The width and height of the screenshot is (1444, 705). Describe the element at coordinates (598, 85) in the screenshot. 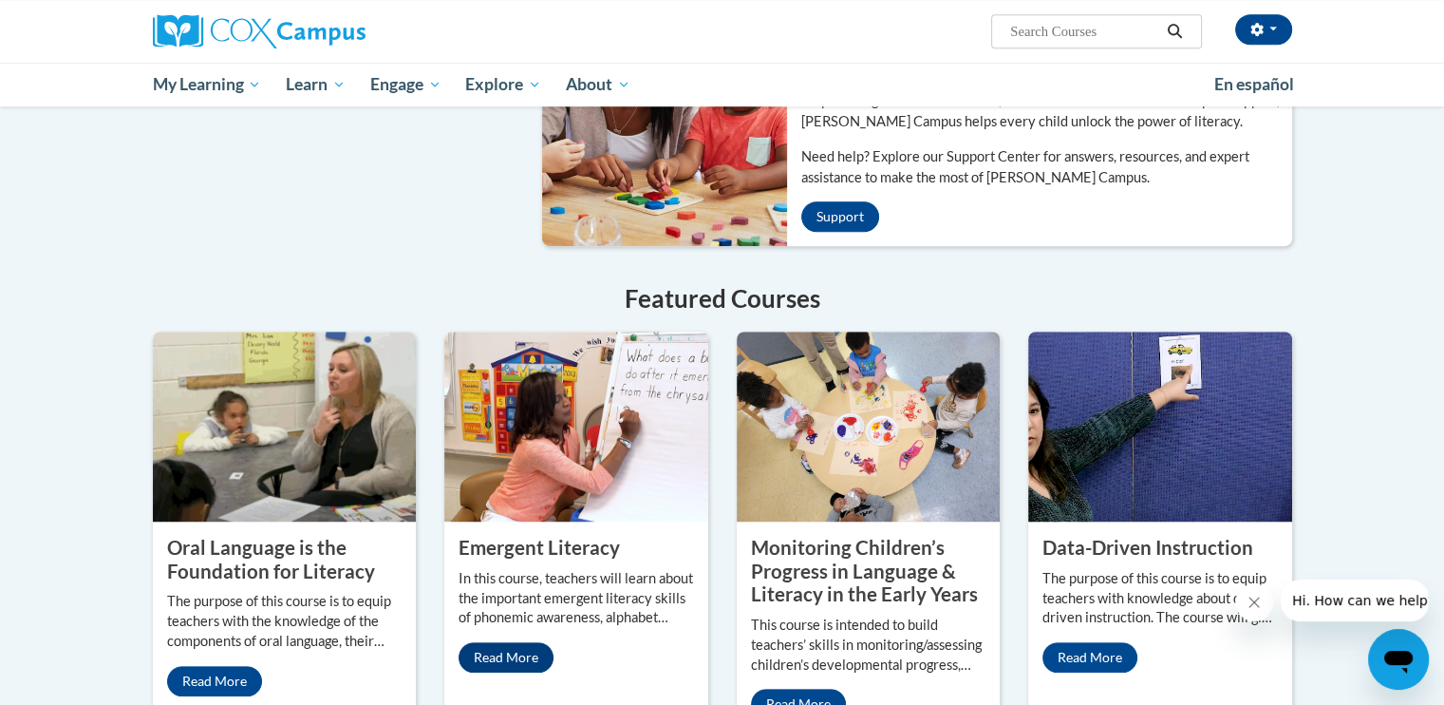

I see `span: About` at that location.